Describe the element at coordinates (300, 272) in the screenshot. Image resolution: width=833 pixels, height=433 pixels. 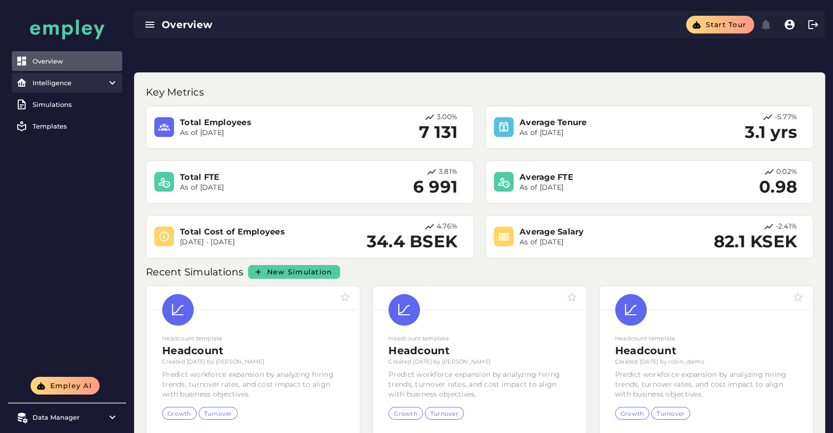
I see `span: New Simulation` at that location.